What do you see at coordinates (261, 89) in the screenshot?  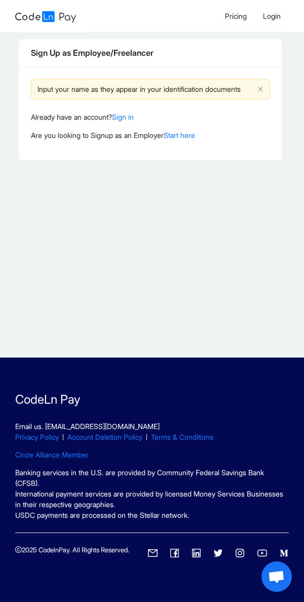 I see `button: close` at bounding box center [261, 89].